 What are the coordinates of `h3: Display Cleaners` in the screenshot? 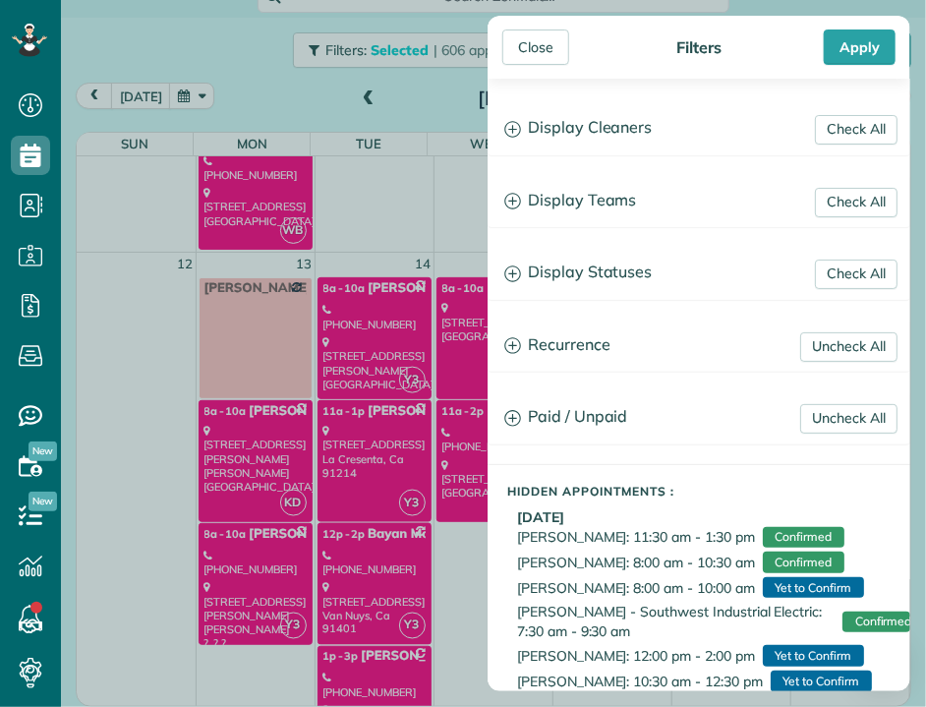 It's located at (699, 128).